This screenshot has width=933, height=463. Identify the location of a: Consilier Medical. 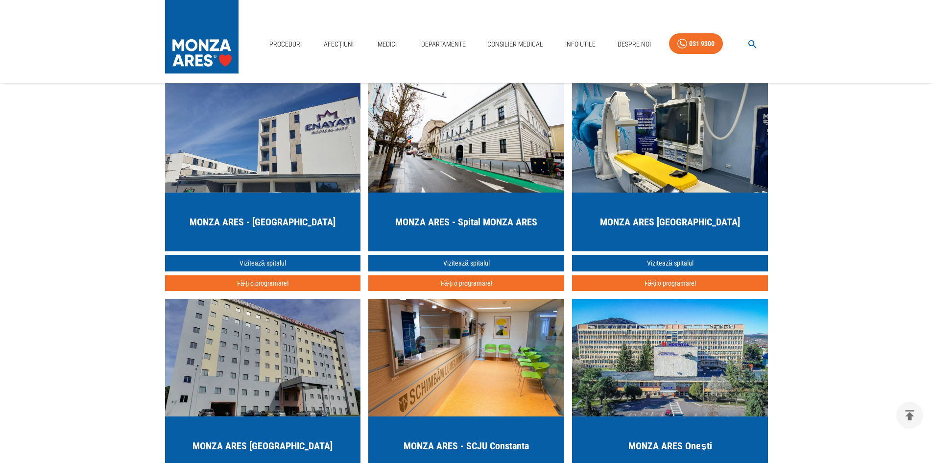
(515, 44).